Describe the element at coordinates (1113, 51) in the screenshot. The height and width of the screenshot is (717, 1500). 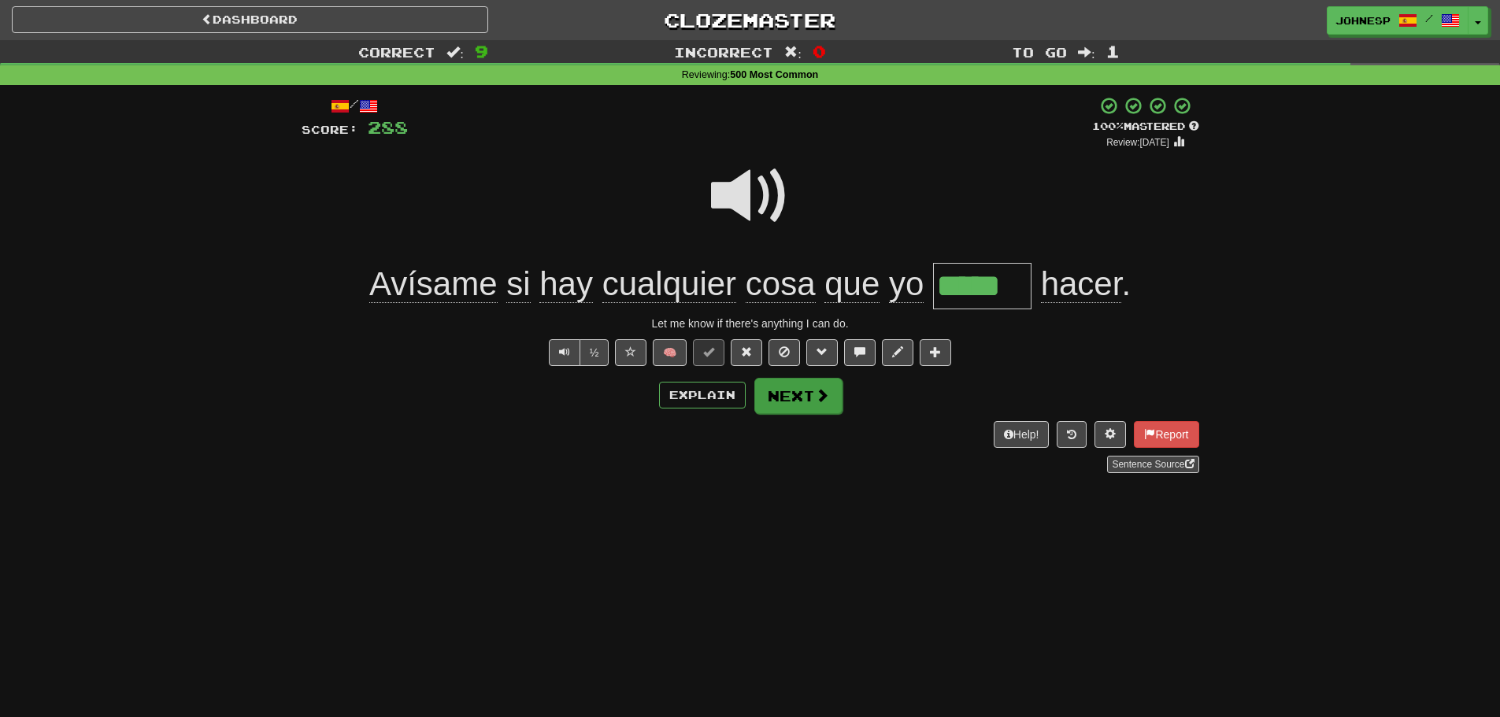
I see `span: 1` at that location.